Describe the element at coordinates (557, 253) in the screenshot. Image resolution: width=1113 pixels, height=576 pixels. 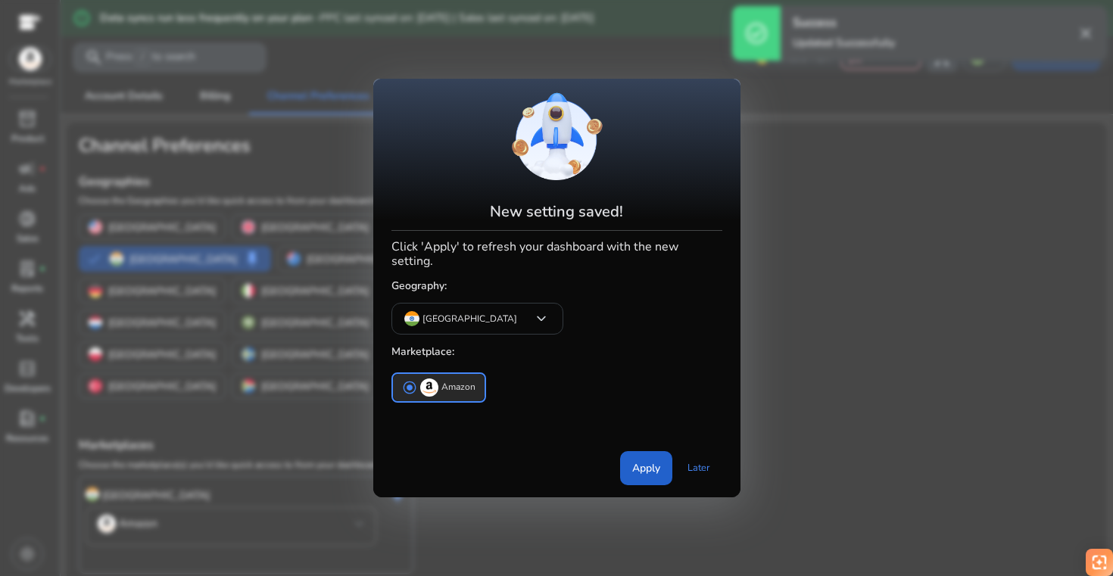
I see `h4: Click 'Apply' to refresh your dashboard with the new setting.` at that location.